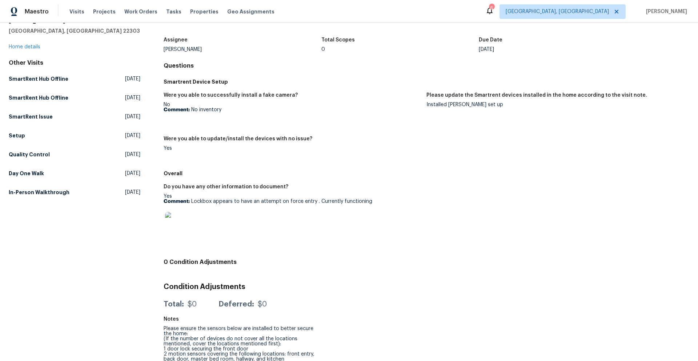 This screenshot has width=698, height=361. I want to click on h5: Notes, so click(171, 319).